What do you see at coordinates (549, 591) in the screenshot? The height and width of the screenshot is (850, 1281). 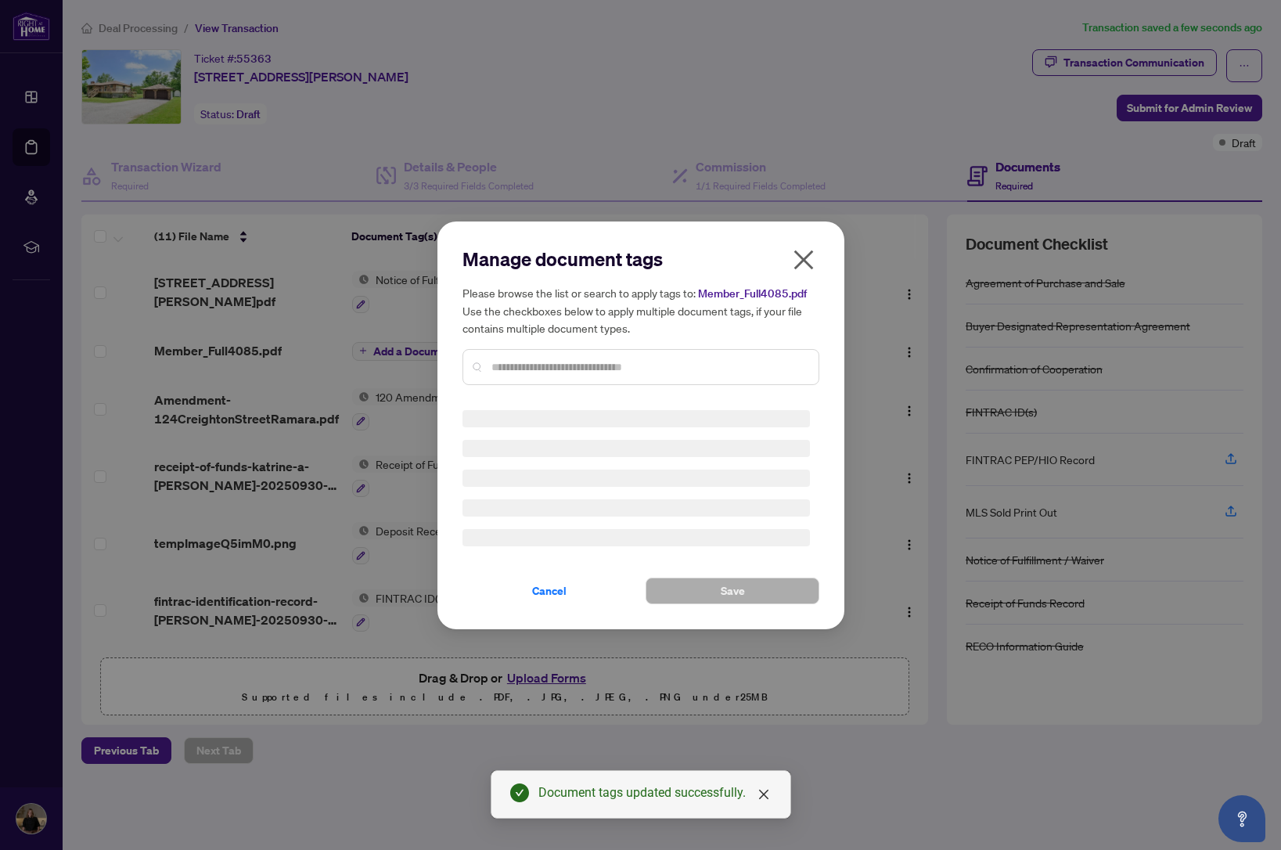 I see `button: Cancel` at bounding box center [549, 591].